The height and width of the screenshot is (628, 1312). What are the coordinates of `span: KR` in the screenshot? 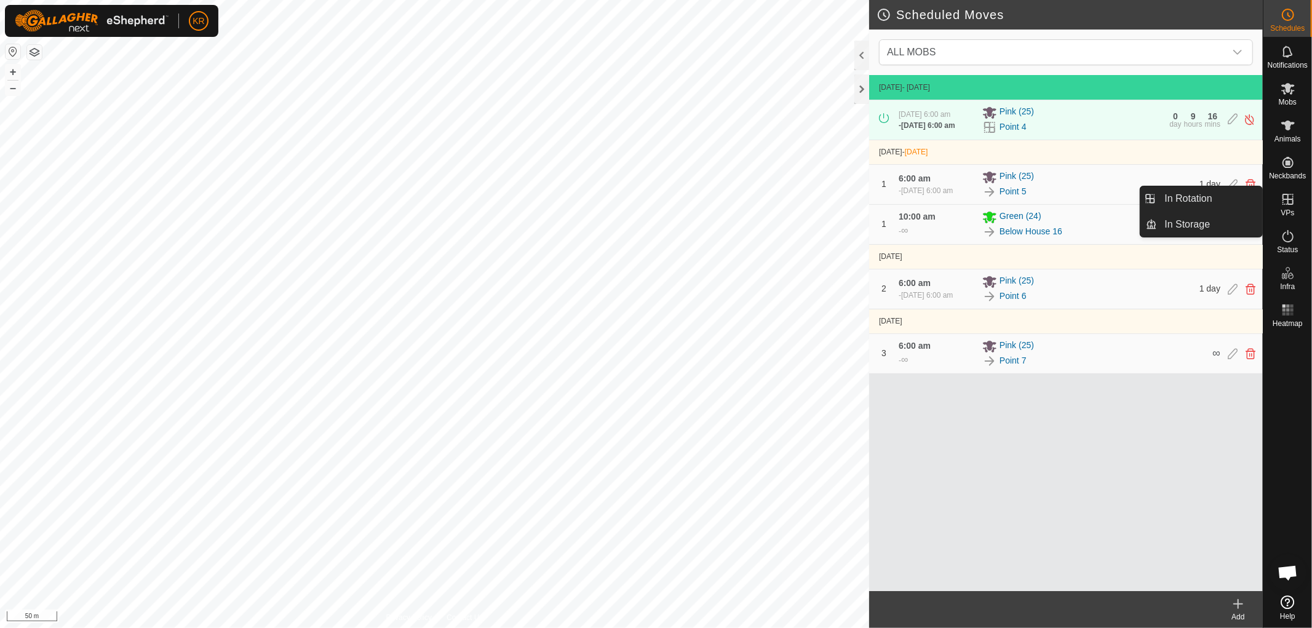 It's located at (198, 21).